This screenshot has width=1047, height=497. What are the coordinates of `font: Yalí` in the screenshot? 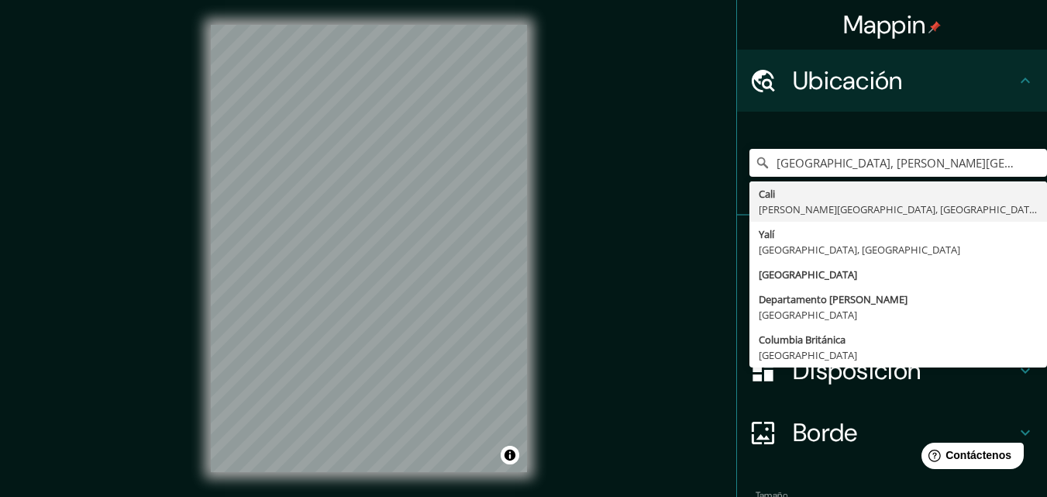 It's located at (766, 234).